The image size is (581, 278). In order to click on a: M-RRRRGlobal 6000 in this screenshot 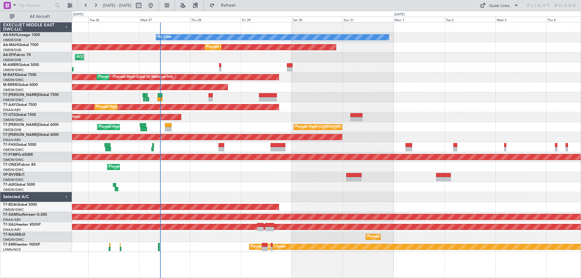, I will do `click(20, 85)`.